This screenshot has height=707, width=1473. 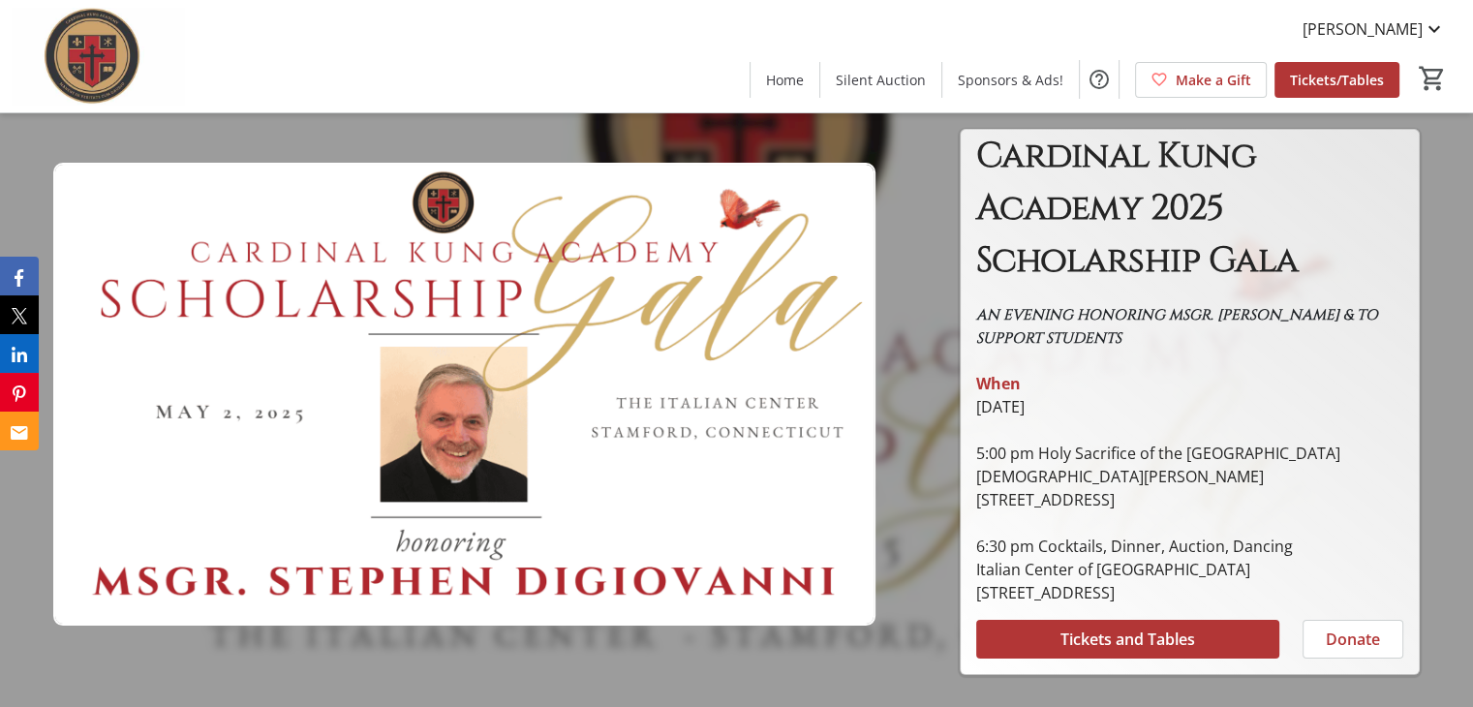 What do you see at coordinates (1010, 79) in the screenshot?
I see `a: Sponsors & Ads!` at bounding box center [1010, 79].